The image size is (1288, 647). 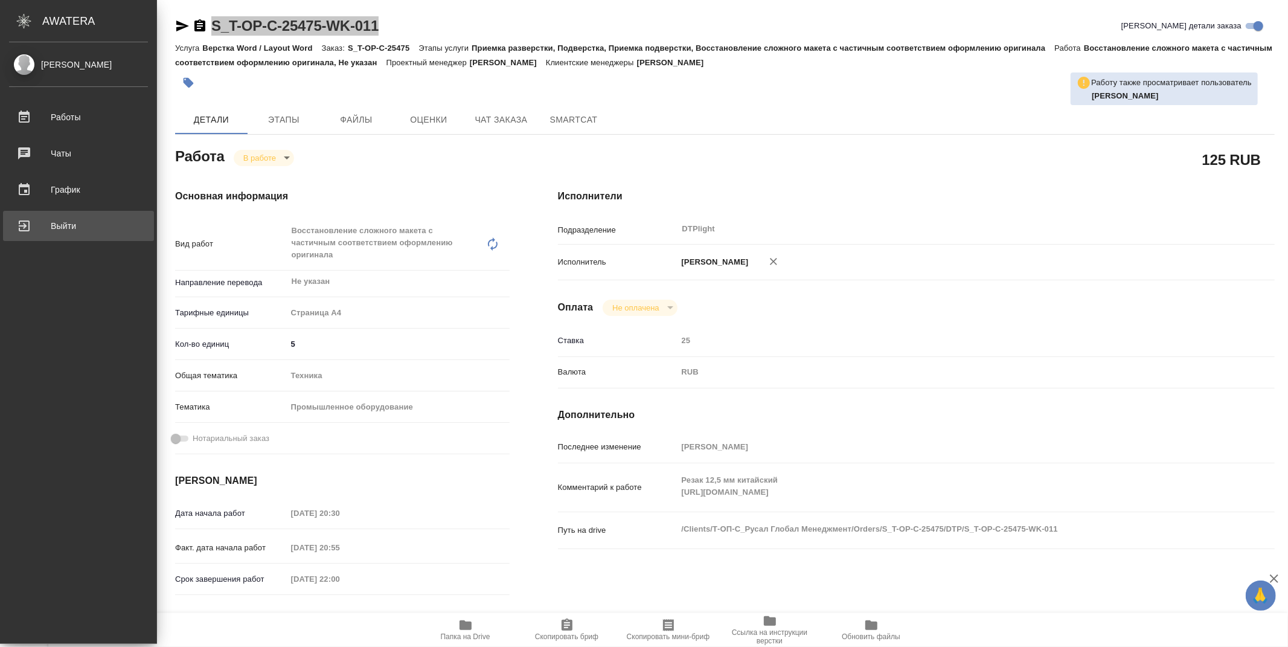 What do you see at coordinates (200, 155) in the screenshot?
I see `h2: Работа` at bounding box center [200, 155].